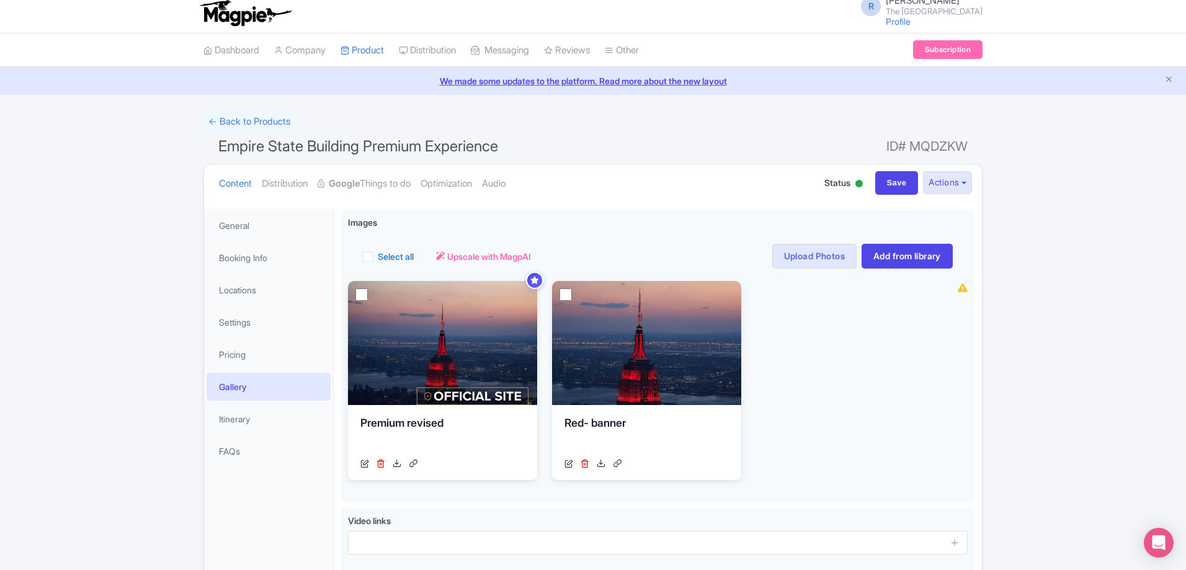  I want to click on a: Itinerary, so click(269, 419).